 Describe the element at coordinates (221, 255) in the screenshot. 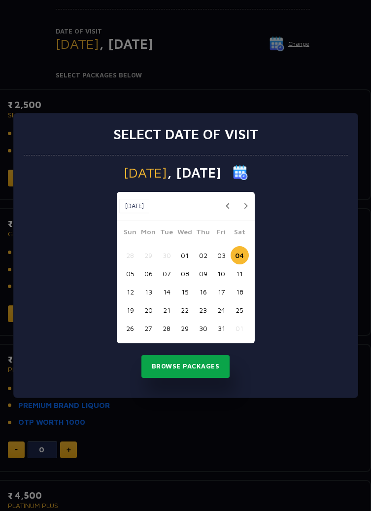

I see `button: 03` at that location.